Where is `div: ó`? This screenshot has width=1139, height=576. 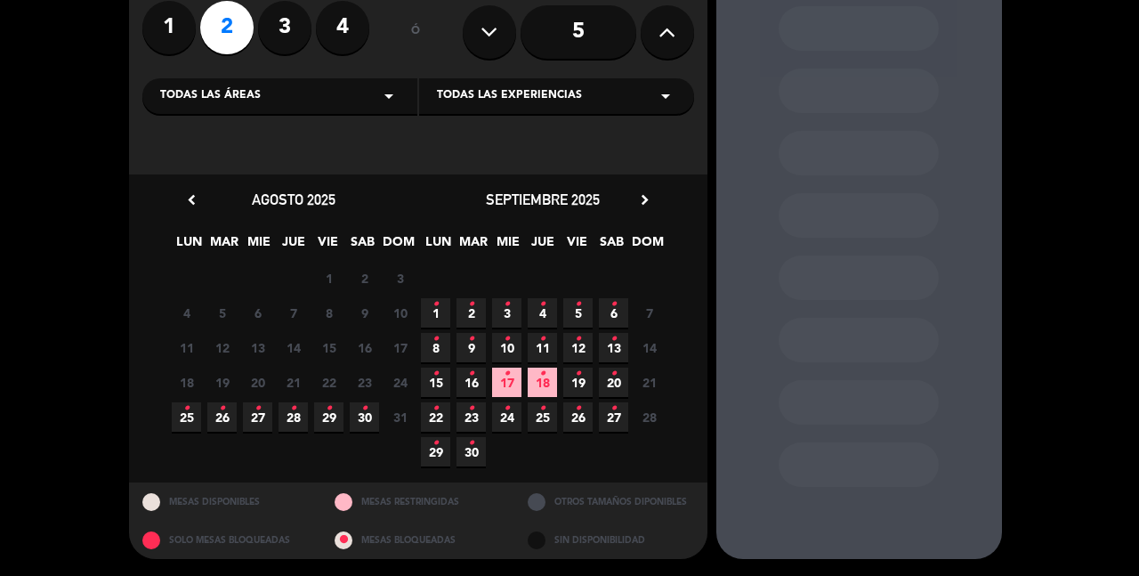 div: ó is located at coordinates (416, 32).